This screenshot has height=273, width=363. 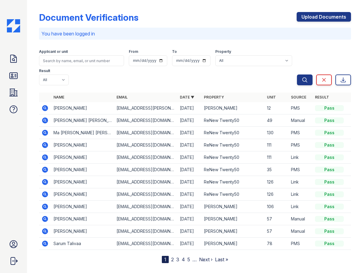 What do you see at coordinates (14, 26) in the screenshot?
I see `img: CE_Icon_Blue-c292c112584629df590d857e76928e9f676e5b41ef8f769ba2f05ee15b207248.png` at bounding box center [14, 26].